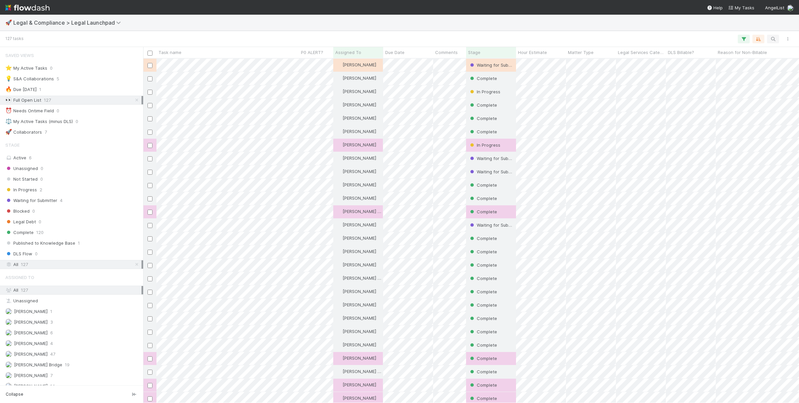 The image size is (799, 403). Describe the element at coordinates (715, 8) in the screenshot. I see `div: Help` at that location.